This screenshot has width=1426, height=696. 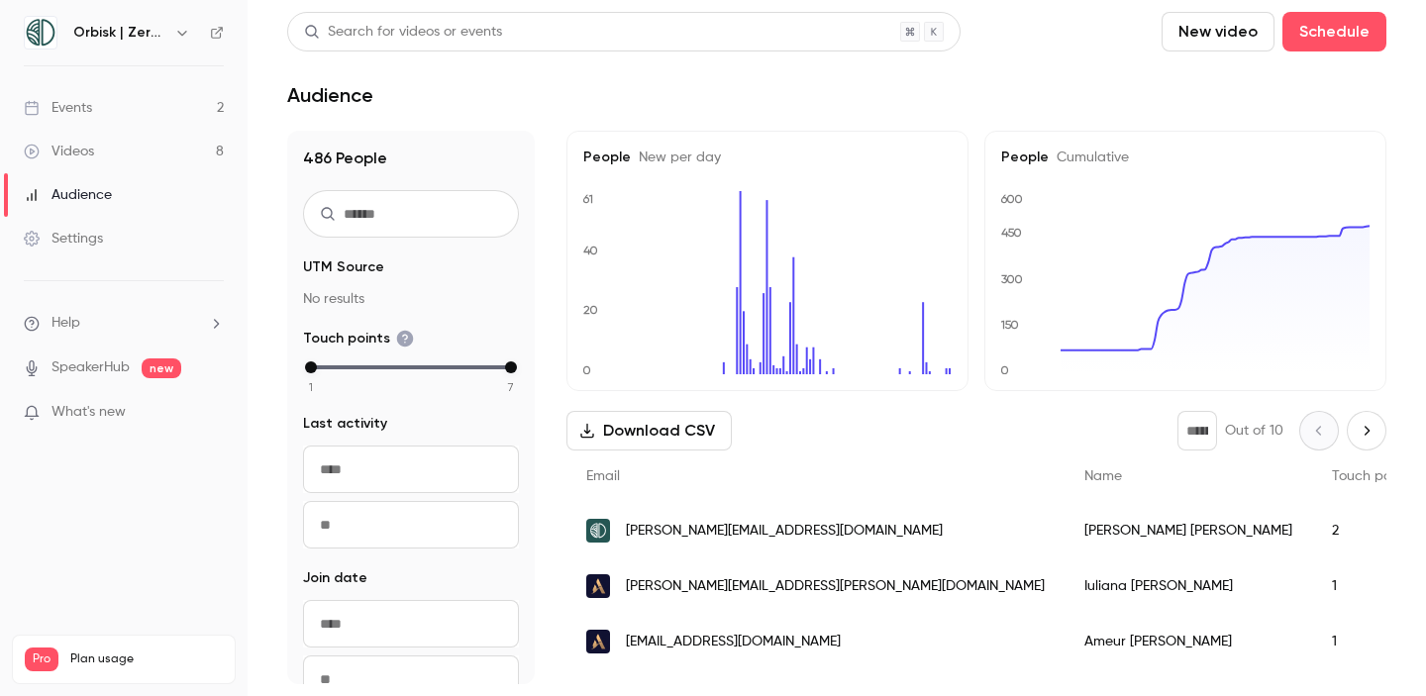 I want to click on li: help-dropdown-opener, so click(x=124, y=323).